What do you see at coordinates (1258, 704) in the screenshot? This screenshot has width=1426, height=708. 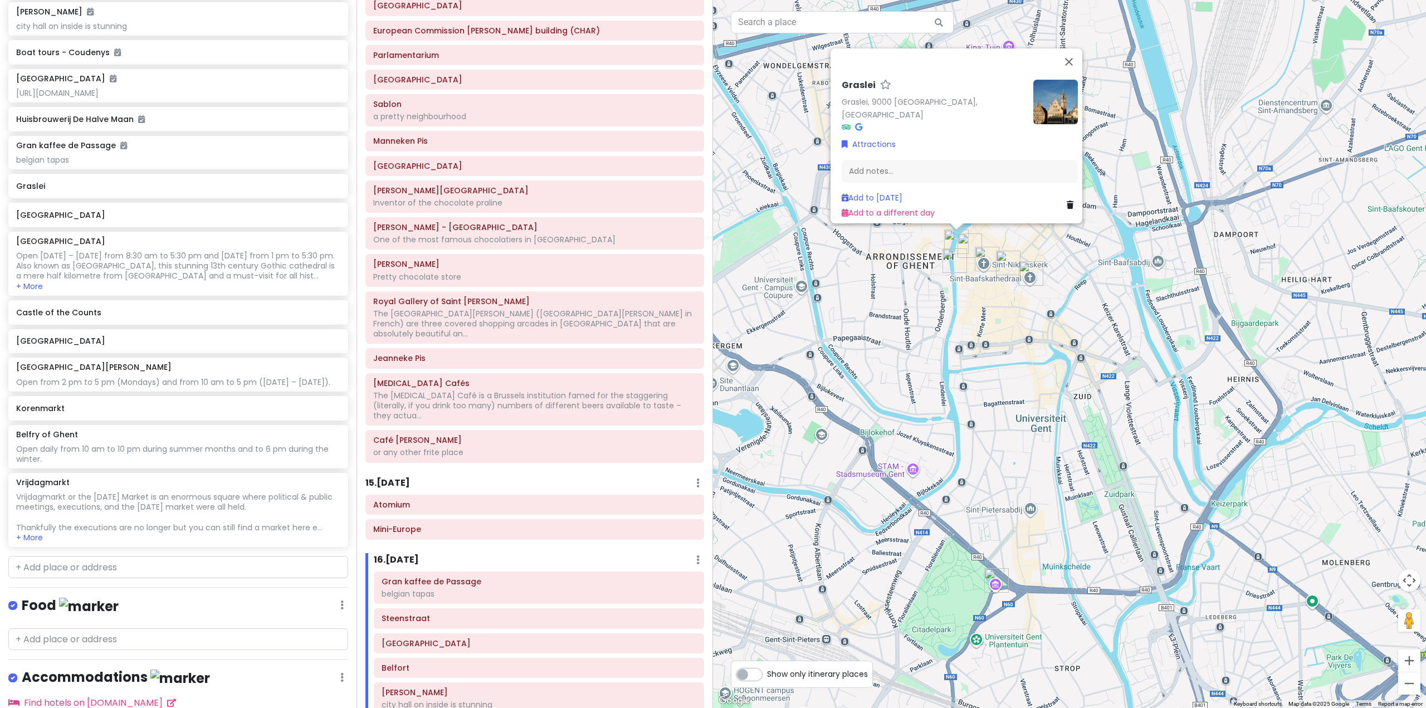 I see `button: Keyboard shortcuts` at bounding box center [1258, 704].